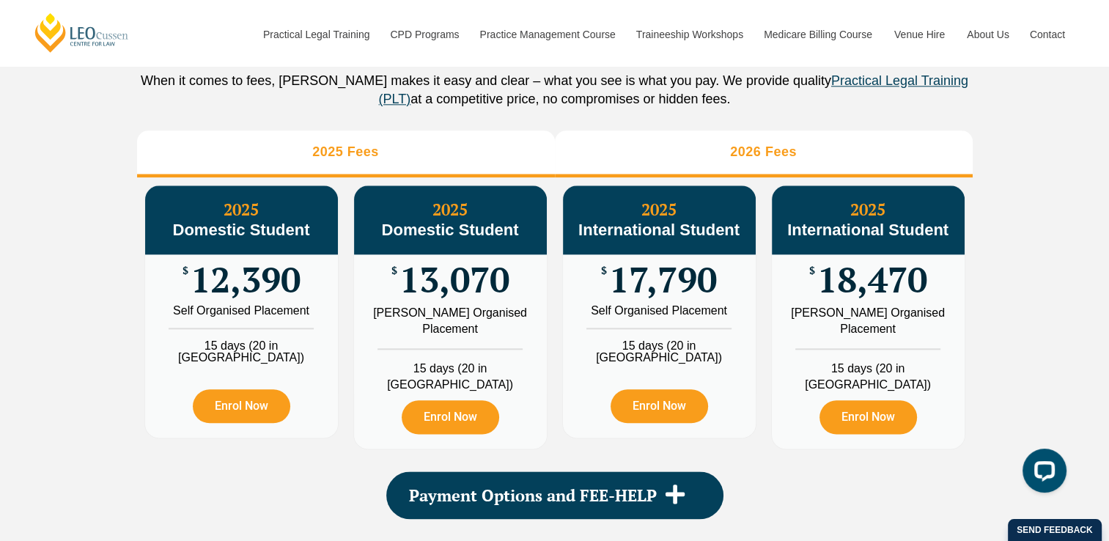 The width and height of the screenshot is (1109, 541). What do you see at coordinates (689, 34) in the screenshot?
I see `a: Traineeship Workshops` at bounding box center [689, 34].